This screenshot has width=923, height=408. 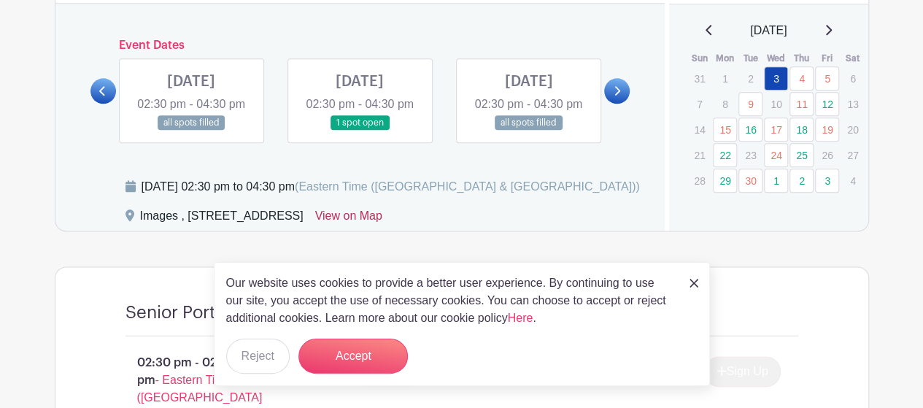 I want to click on a: 12, so click(x=827, y=104).